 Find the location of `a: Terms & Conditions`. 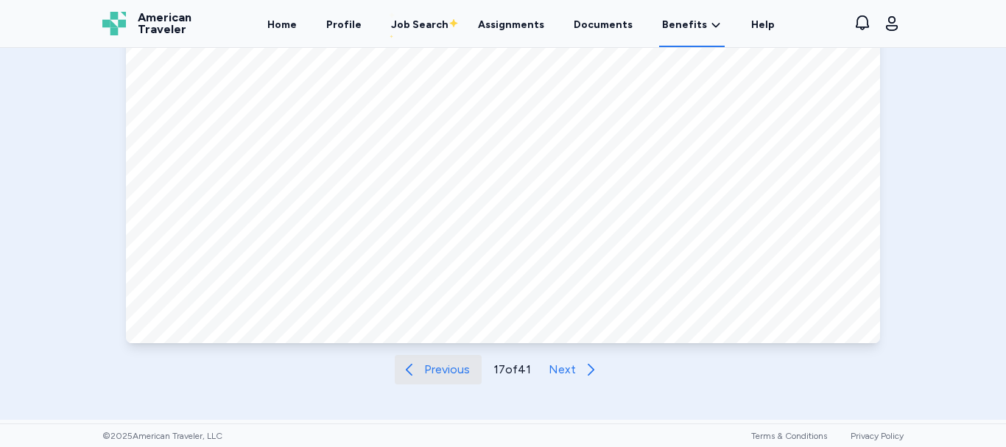

a: Terms & Conditions is located at coordinates (789, 436).